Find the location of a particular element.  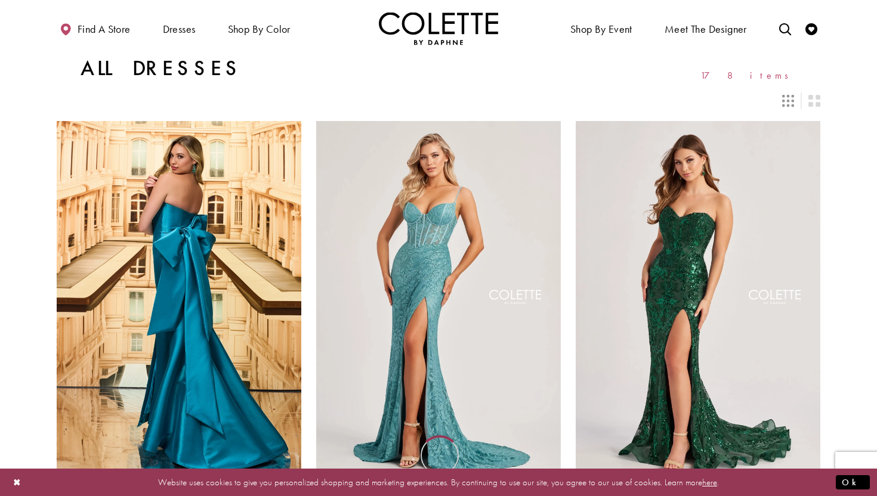

a: Visit Colette by Daphne Style No. CL8405 Page is located at coordinates (438, 299).